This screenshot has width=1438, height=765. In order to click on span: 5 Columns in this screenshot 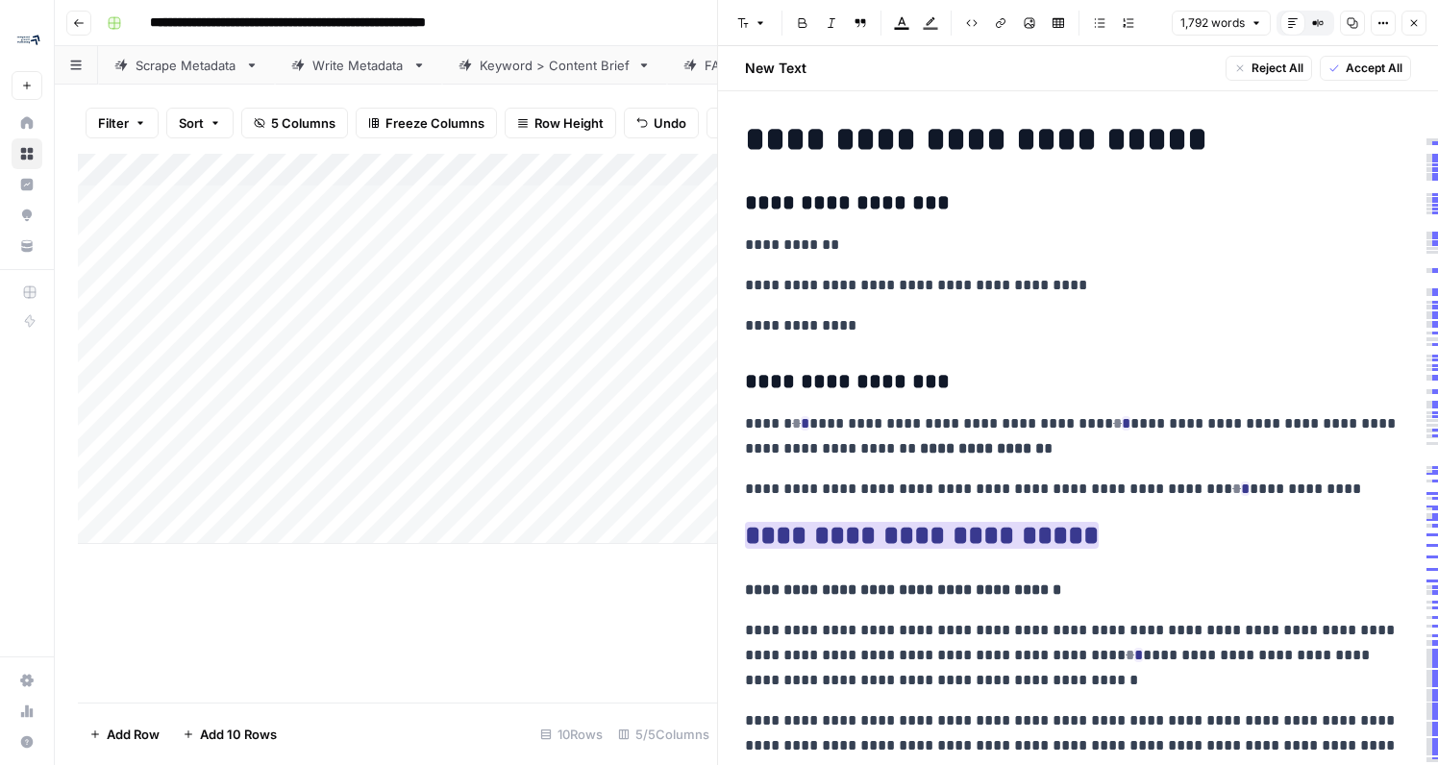, I will do `click(303, 123)`.